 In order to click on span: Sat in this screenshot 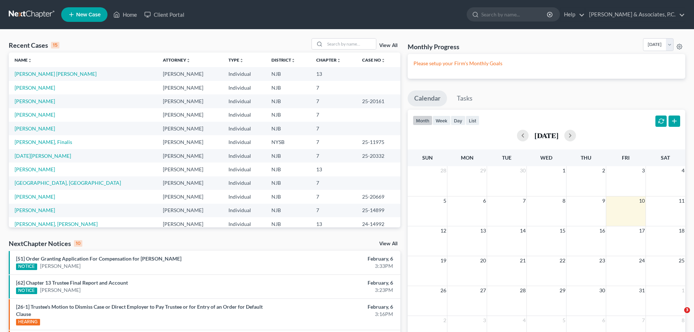, I will do `click(665, 157)`.